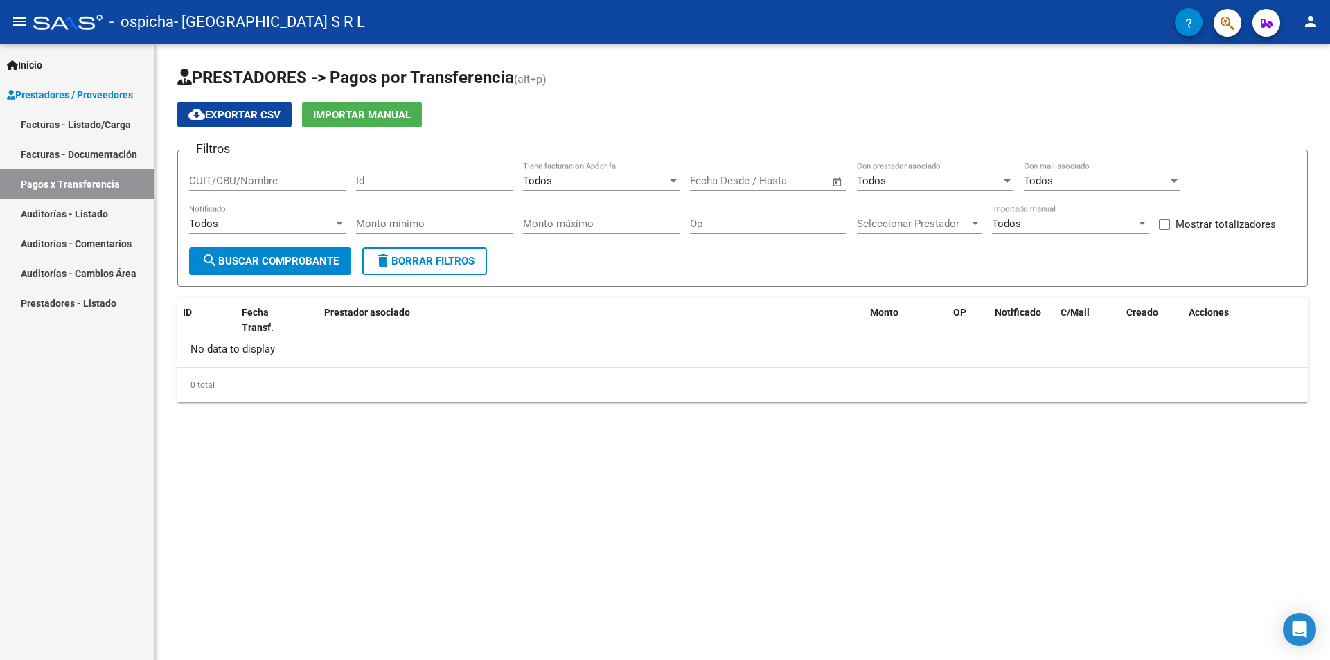 The width and height of the screenshot is (1330, 660). I want to click on mat-icon: person, so click(1310, 21).